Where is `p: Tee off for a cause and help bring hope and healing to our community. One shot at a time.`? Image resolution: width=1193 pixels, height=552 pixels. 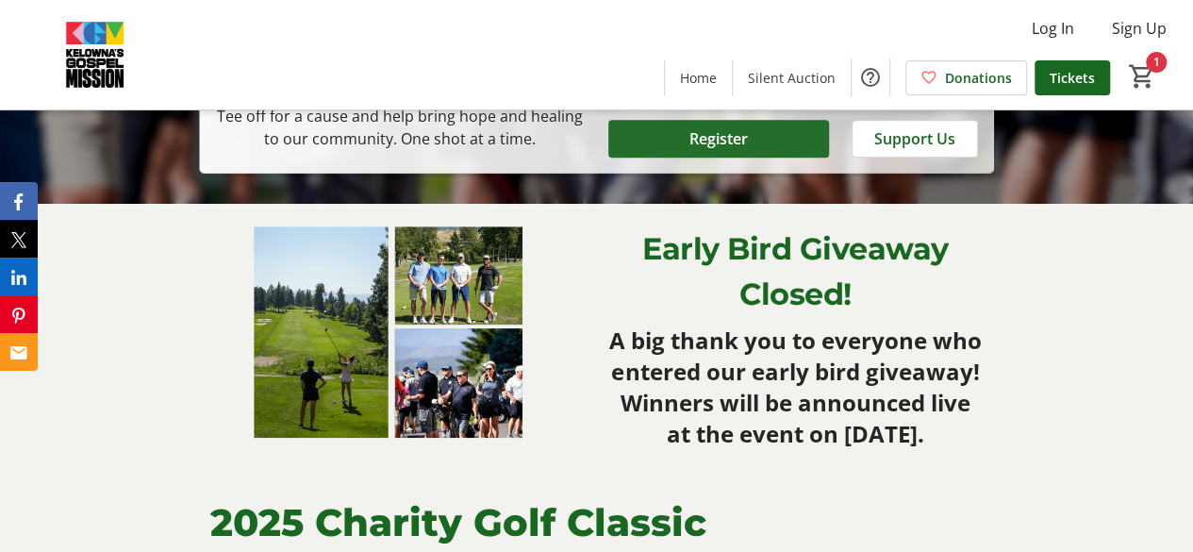 p: Tee off for a cause and help bring hope and healing to our community. One shot at a time. is located at coordinates (400, 127).